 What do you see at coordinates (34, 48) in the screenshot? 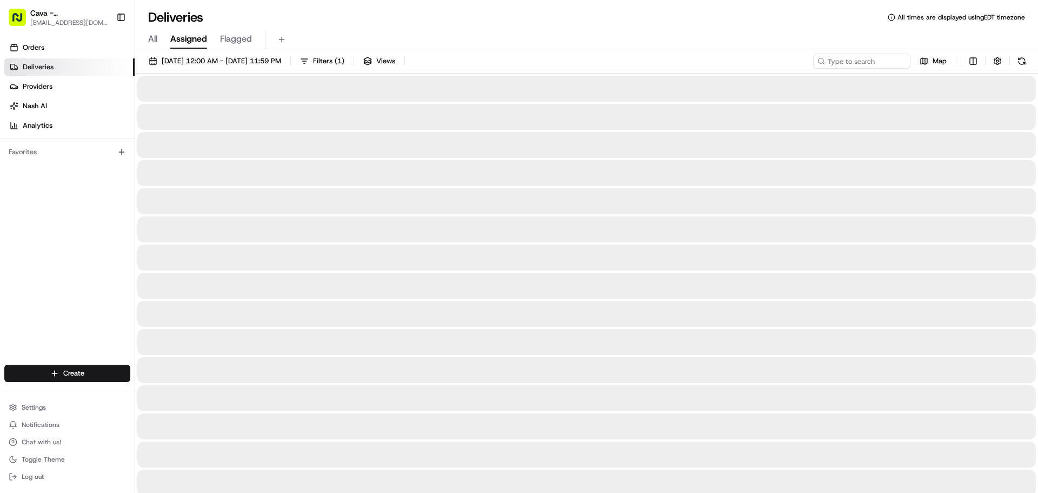
I see `span: Orders` at bounding box center [34, 48].